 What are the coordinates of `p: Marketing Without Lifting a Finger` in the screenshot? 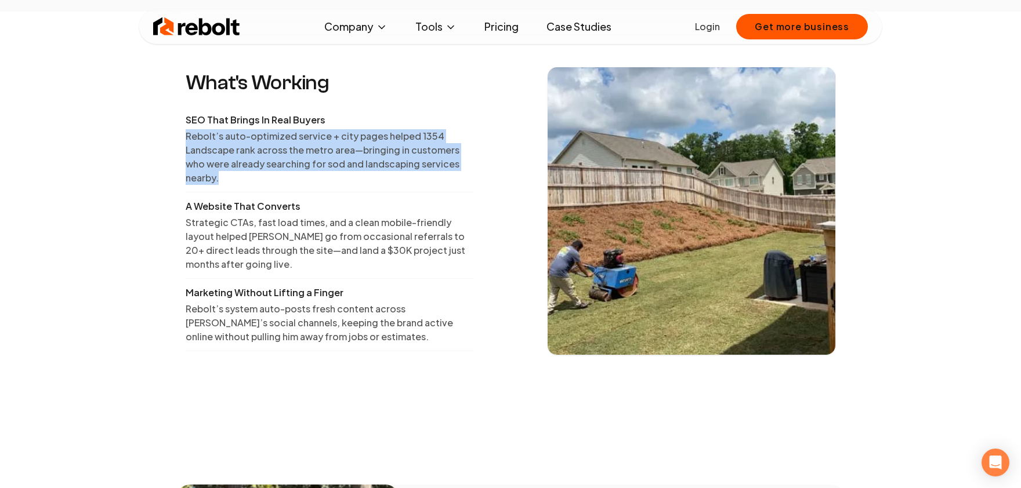 It's located at (329, 293).